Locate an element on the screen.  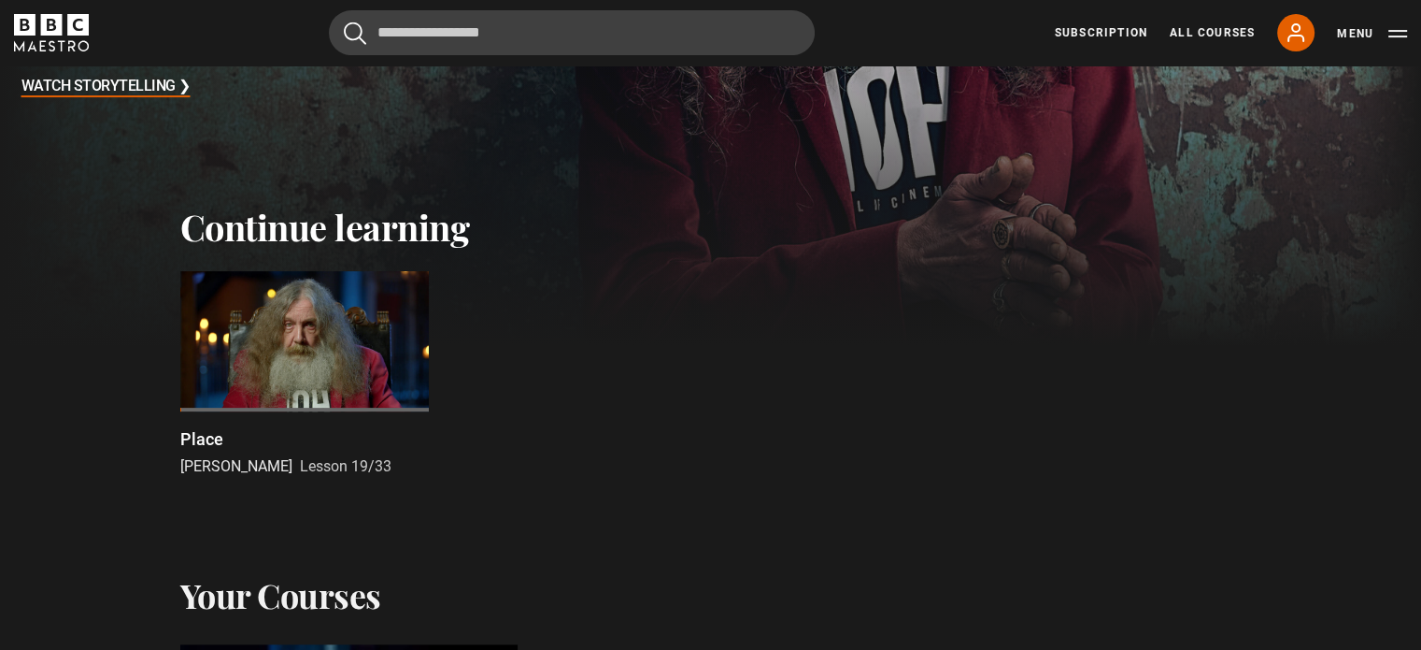
span: Lesson 19/33 is located at coordinates (346, 465).